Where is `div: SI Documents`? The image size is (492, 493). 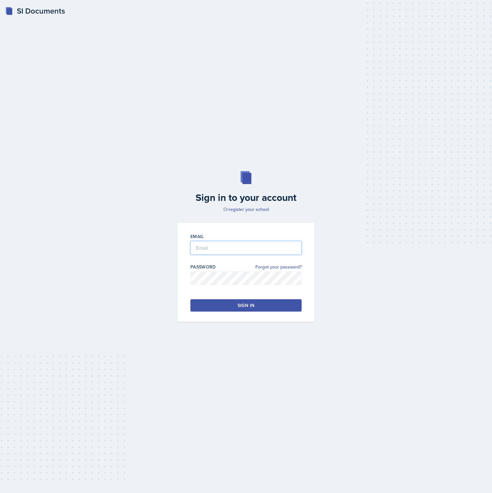
div: SI Documents is located at coordinates (35, 11).